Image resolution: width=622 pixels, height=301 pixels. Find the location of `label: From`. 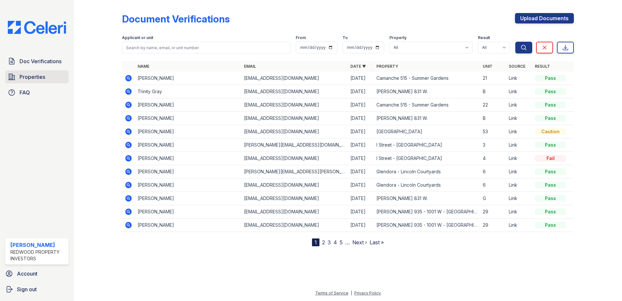

label: From is located at coordinates (301, 38).